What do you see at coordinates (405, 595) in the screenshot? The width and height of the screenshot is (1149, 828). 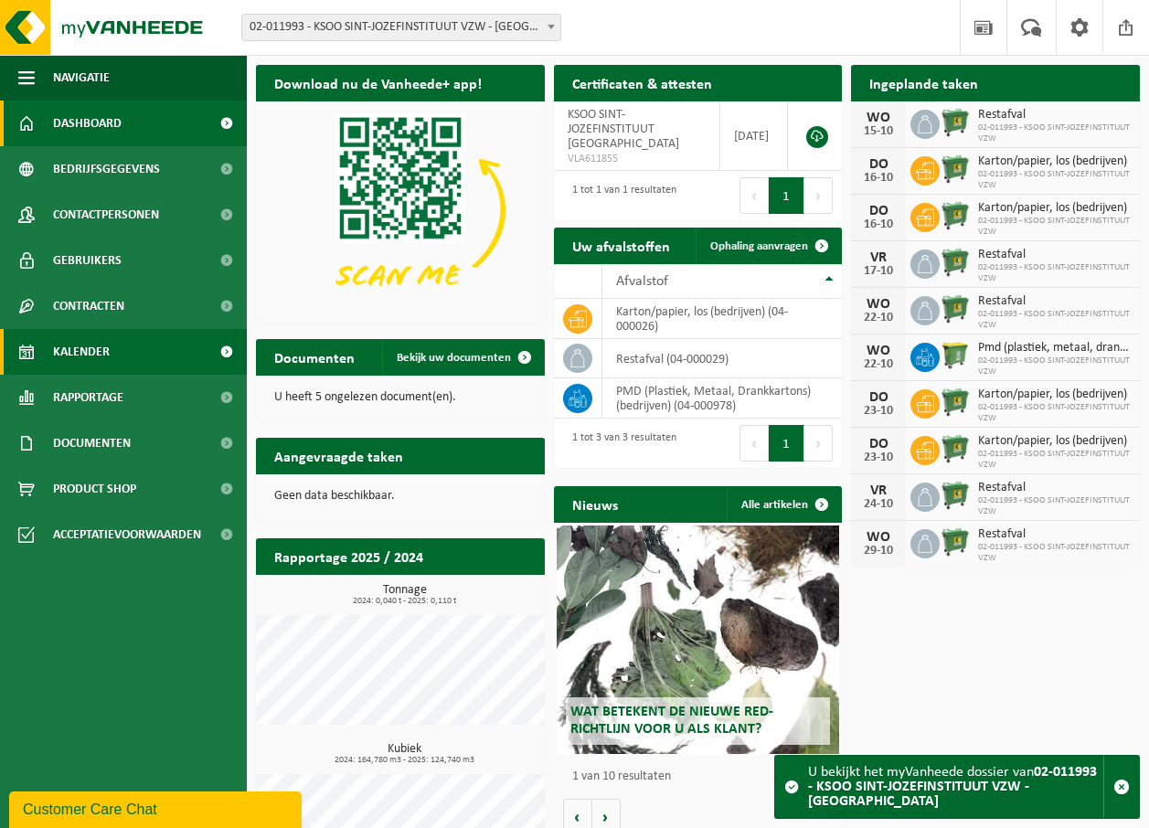 I see `h3: Tonnage` at bounding box center [405, 595].